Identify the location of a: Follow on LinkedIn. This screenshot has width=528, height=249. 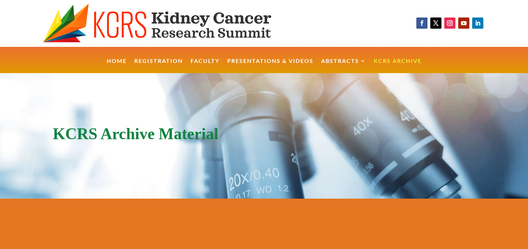
(478, 23).